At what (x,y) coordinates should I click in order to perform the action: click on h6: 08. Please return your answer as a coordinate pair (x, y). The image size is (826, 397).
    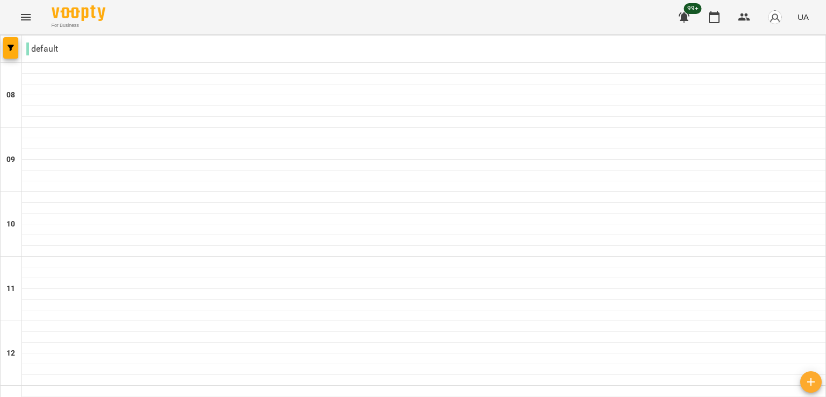
    Looking at the image, I should click on (11, 95).